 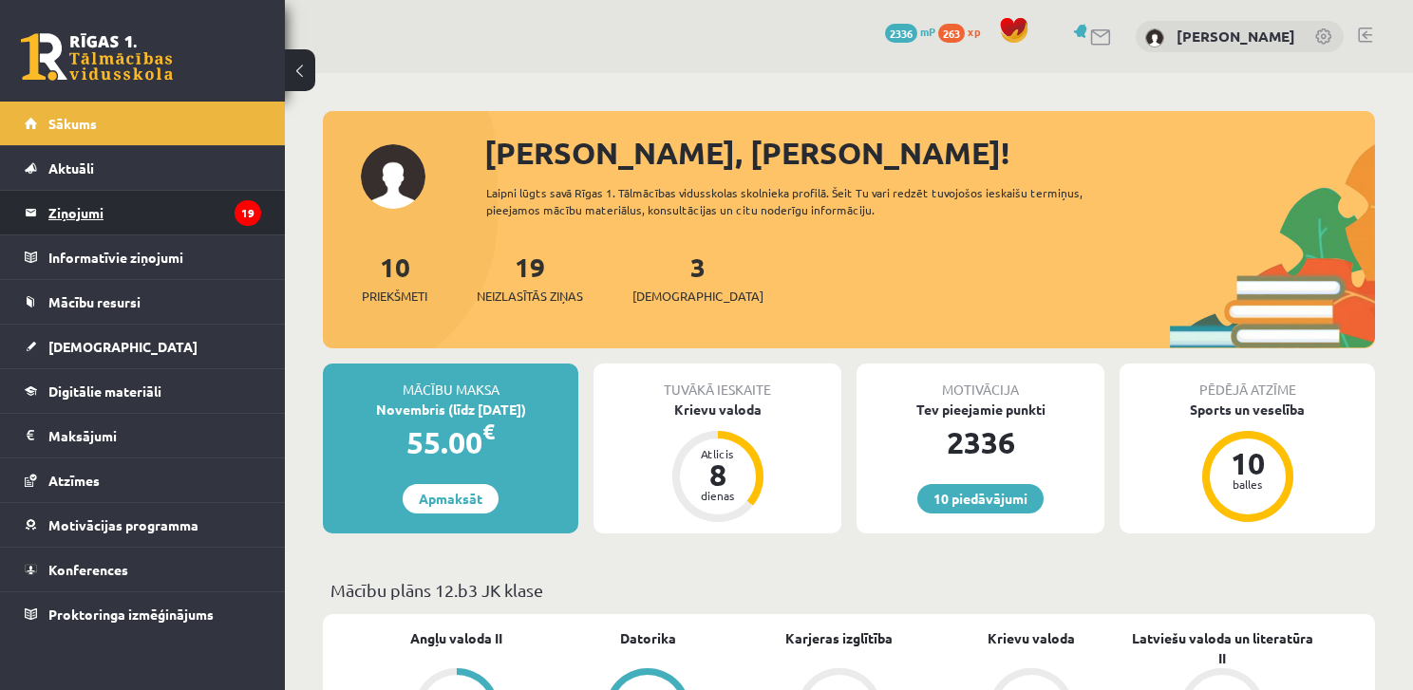 I want to click on div: Sports un veselība, so click(x=1247, y=409).